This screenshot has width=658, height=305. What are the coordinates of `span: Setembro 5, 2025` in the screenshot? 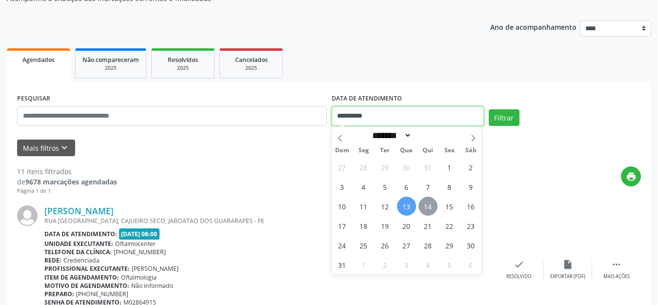 It's located at (450, 265).